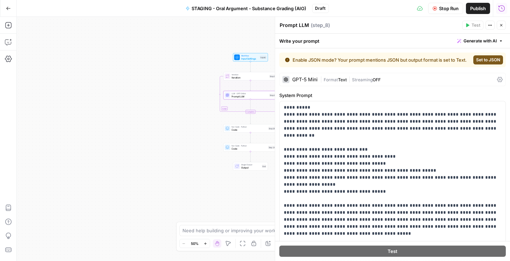 The image size is (510, 261). What do you see at coordinates (250, 137) in the screenshot?
I see `g: Edge from step_26 to step_24` at bounding box center [250, 137].